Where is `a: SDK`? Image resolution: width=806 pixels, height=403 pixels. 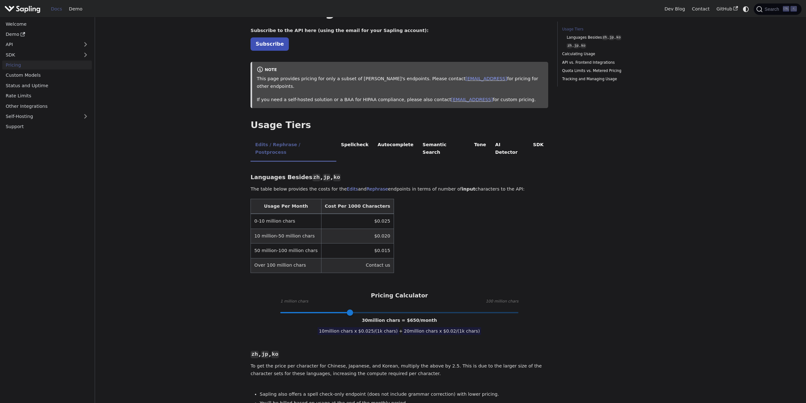
a: SDK is located at coordinates (41, 54).